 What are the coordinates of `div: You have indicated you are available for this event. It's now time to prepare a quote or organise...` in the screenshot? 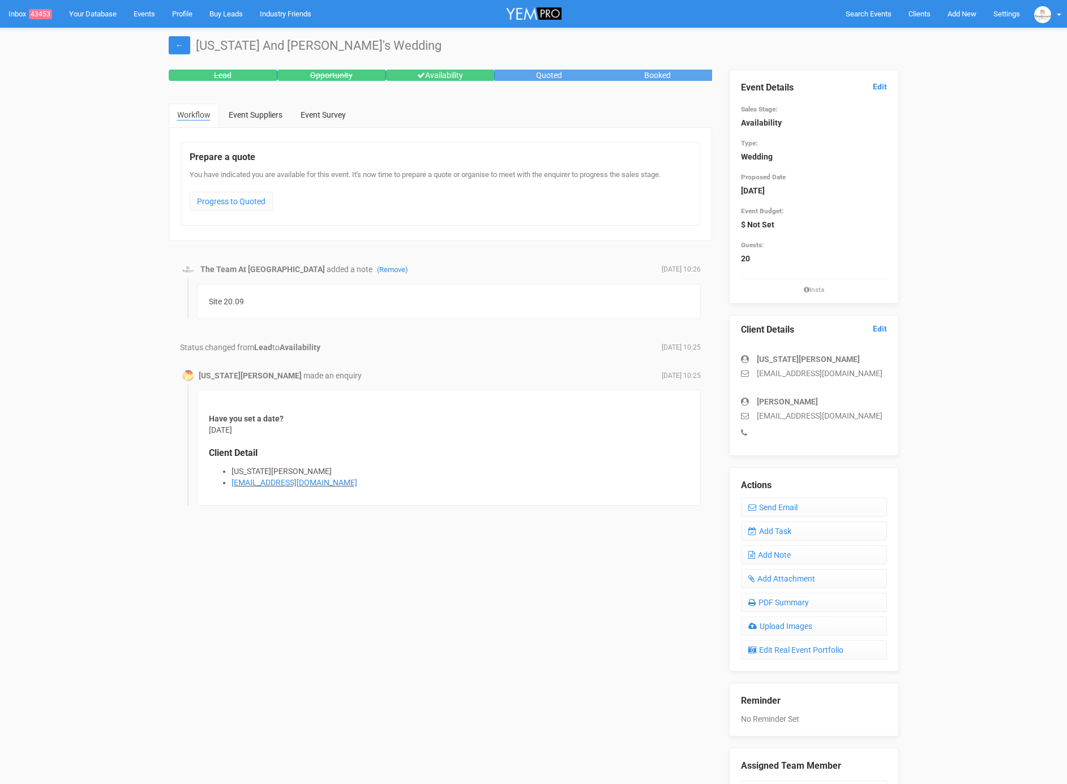 It's located at (440, 193).